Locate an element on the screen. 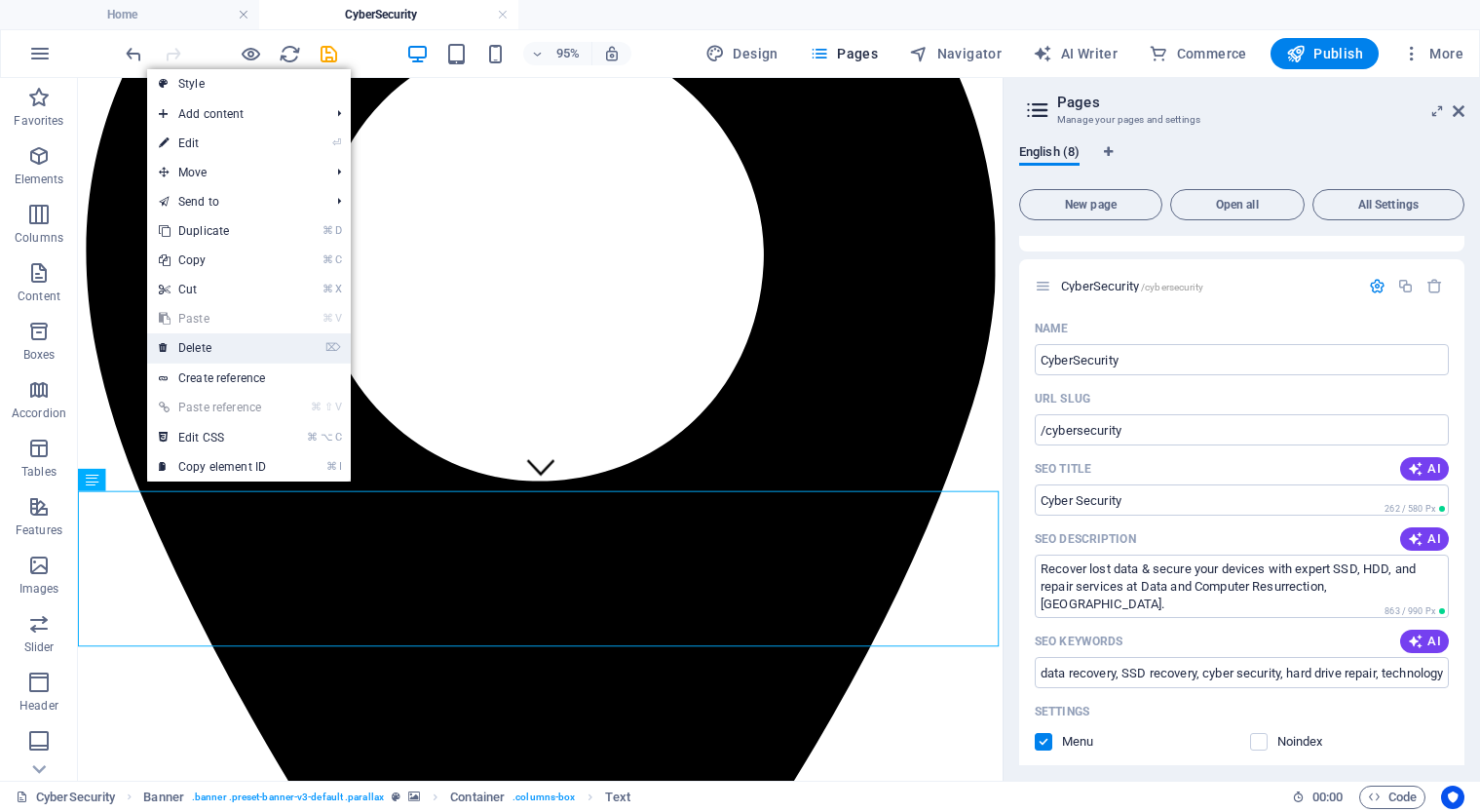 Image resolution: width=1480 pixels, height=812 pixels. i: Save (Ctrl+S) is located at coordinates (329, 53).